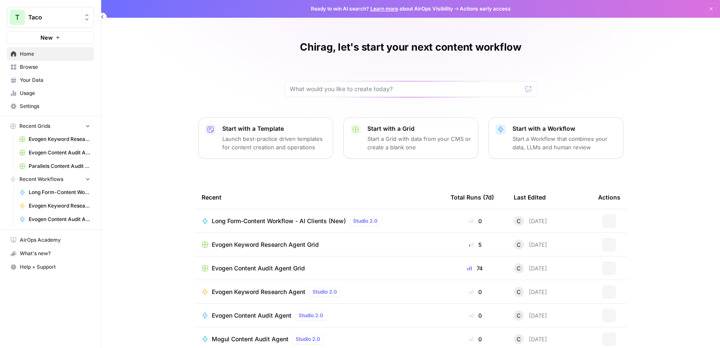 The width and height of the screenshot is (720, 348). Describe the element at coordinates (50, 67) in the screenshot. I see `a: Browse` at that location.